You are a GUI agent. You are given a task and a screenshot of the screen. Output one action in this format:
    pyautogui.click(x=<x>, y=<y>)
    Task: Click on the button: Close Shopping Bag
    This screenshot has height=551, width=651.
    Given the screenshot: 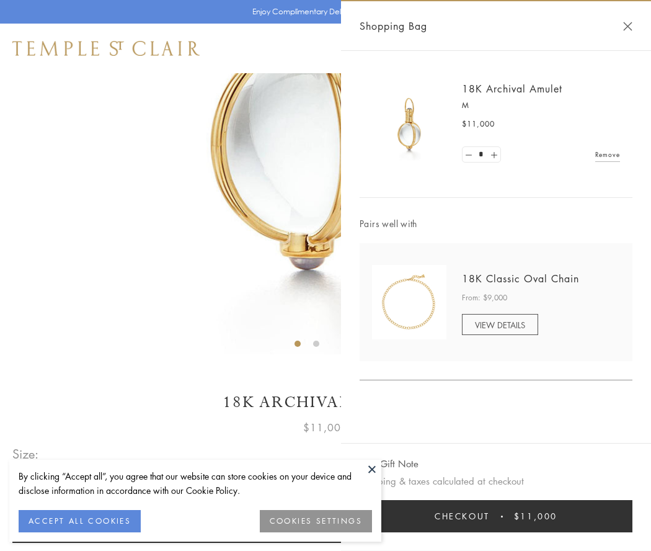 What is the action you would take?
    pyautogui.click(x=628, y=26)
    